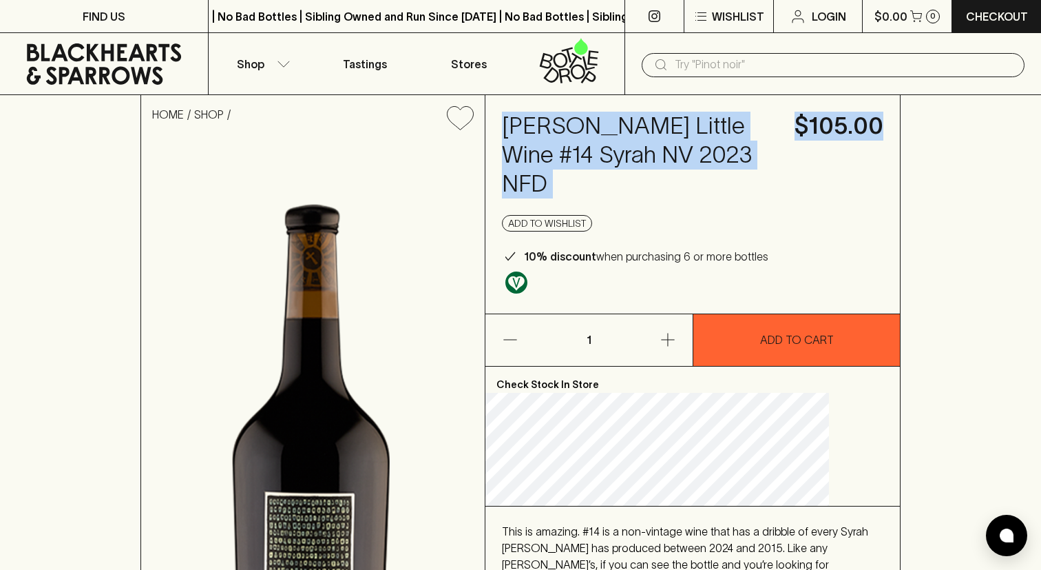 This screenshot has width=1041, height=570. Describe the element at coordinates (364, 63) in the screenshot. I see `a: Tastings` at that location.